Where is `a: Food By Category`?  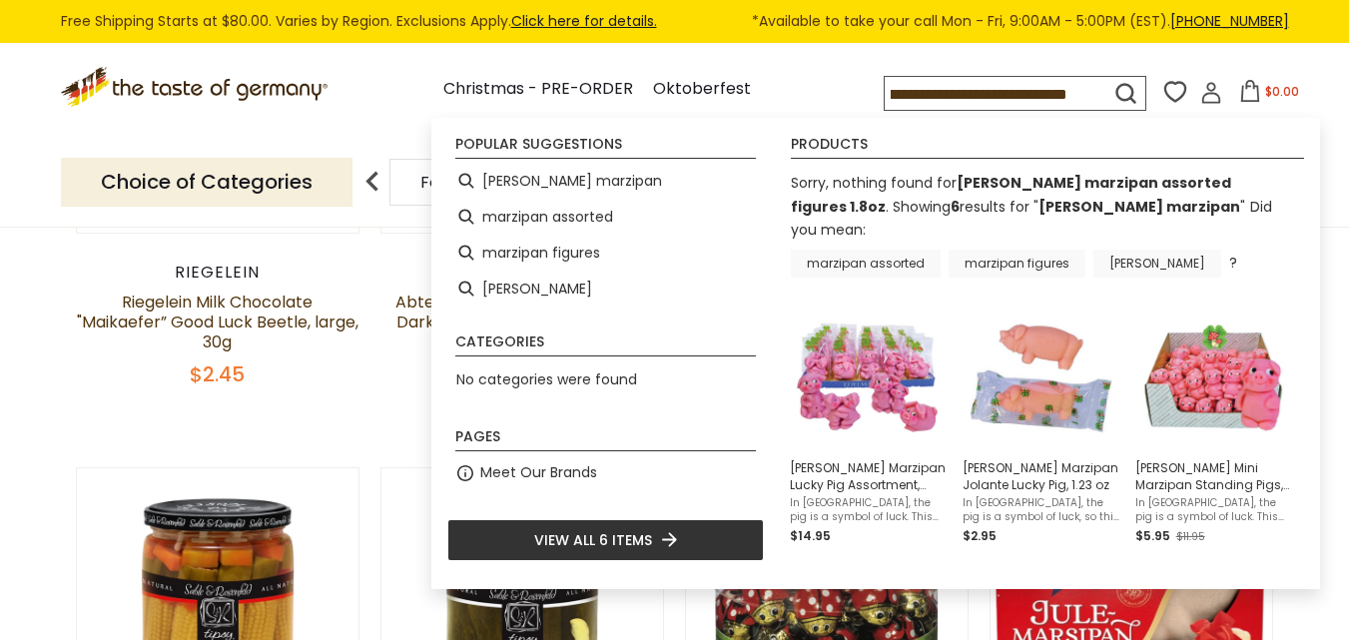 a: Food By Category is located at coordinates (490, 182).